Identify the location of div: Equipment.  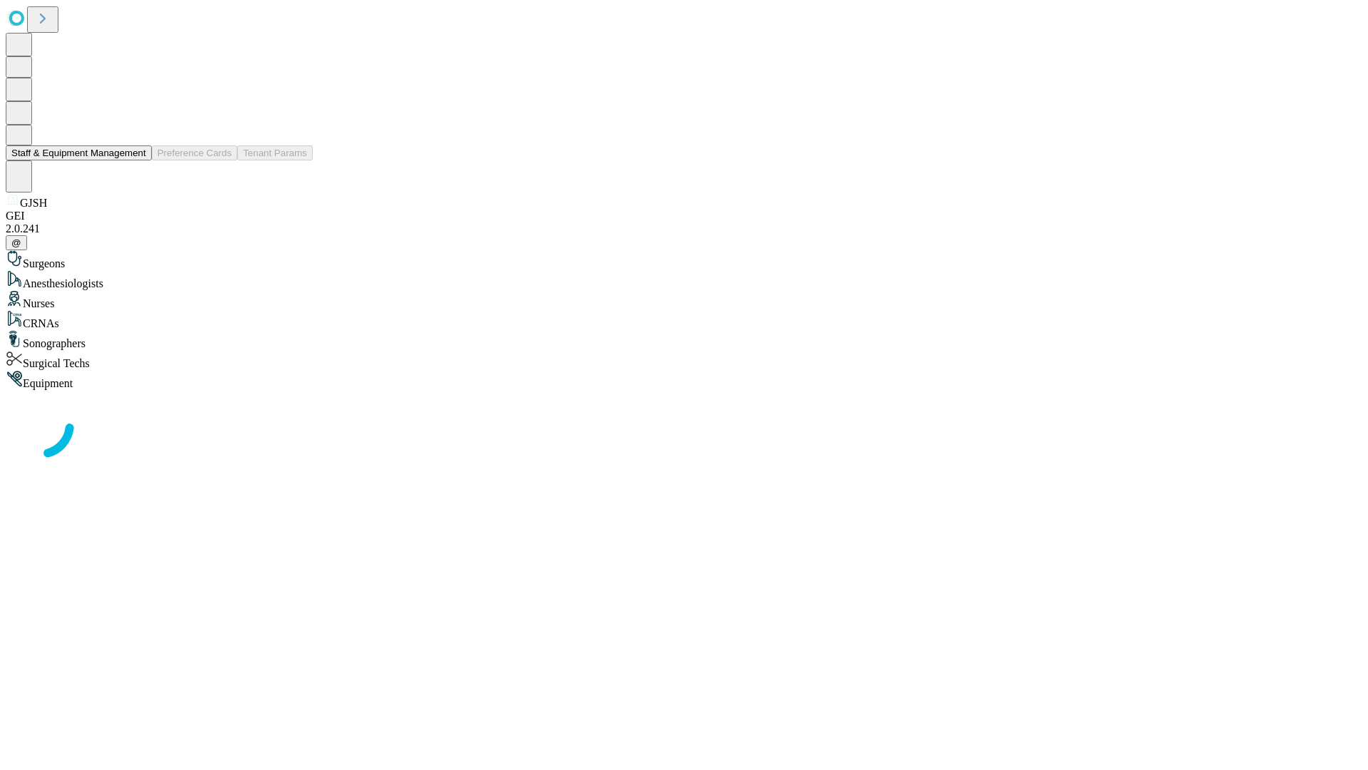
(684, 380).